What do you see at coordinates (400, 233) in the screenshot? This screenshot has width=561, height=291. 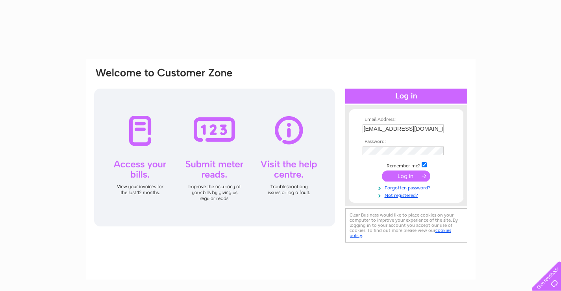 I see `a: cookies policy` at bounding box center [400, 233].